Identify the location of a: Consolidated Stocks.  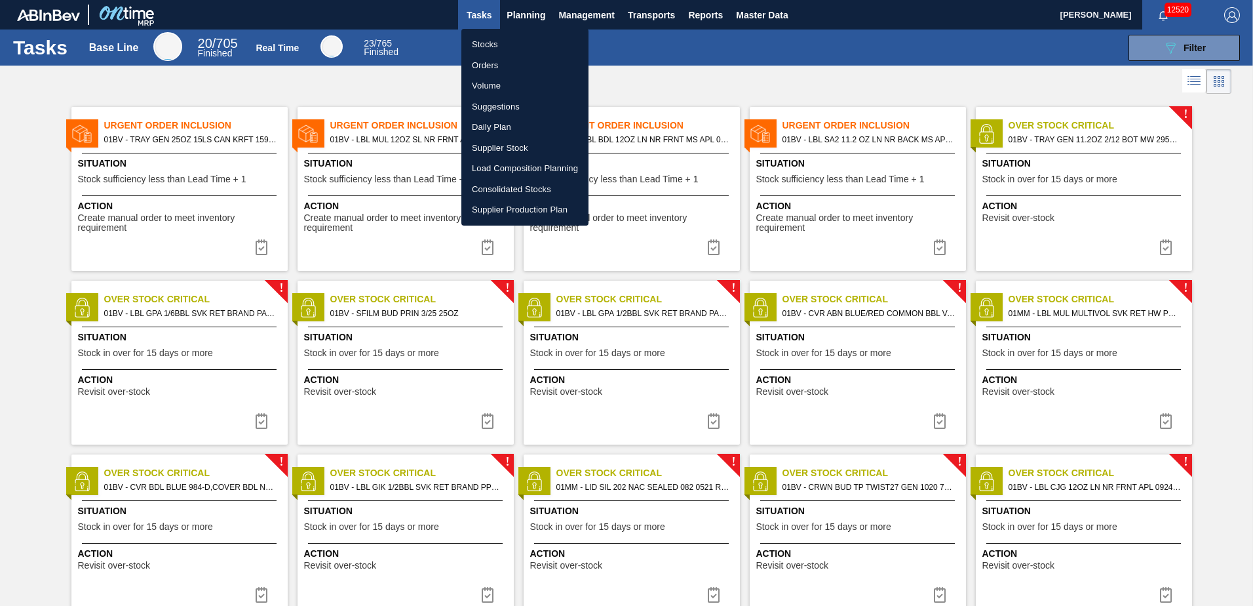
(525, 189).